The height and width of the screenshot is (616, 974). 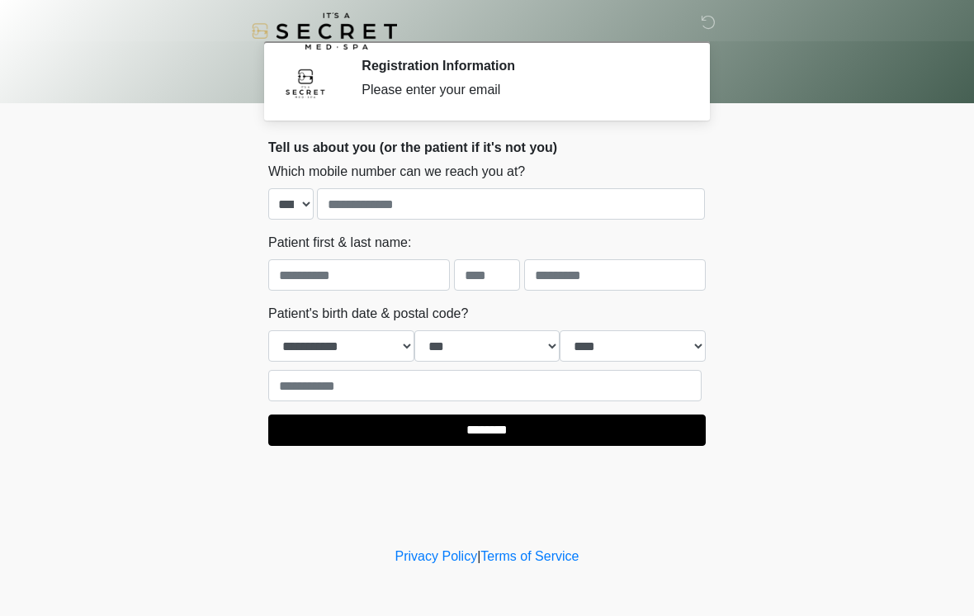 What do you see at coordinates (339, 243) in the screenshot?
I see `label: Patient first & last name:` at bounding box center [339, 243].